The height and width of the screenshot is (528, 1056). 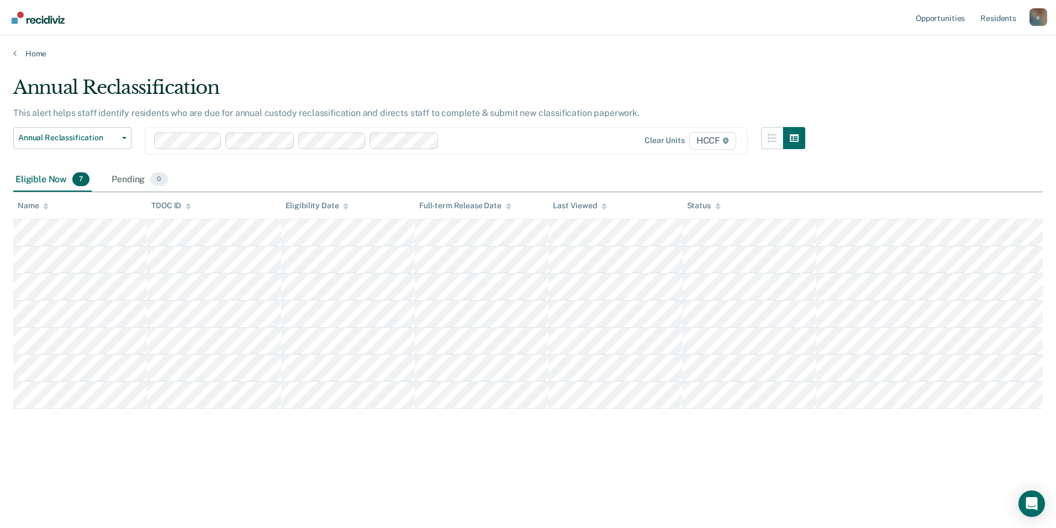 I want to click on div: Last Viewed, so click(x=580, y=206).